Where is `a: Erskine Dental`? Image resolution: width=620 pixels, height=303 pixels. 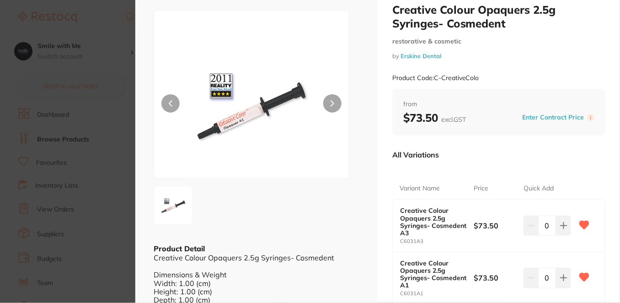
a: Erskine Dental is located at coordinates (421, 56).